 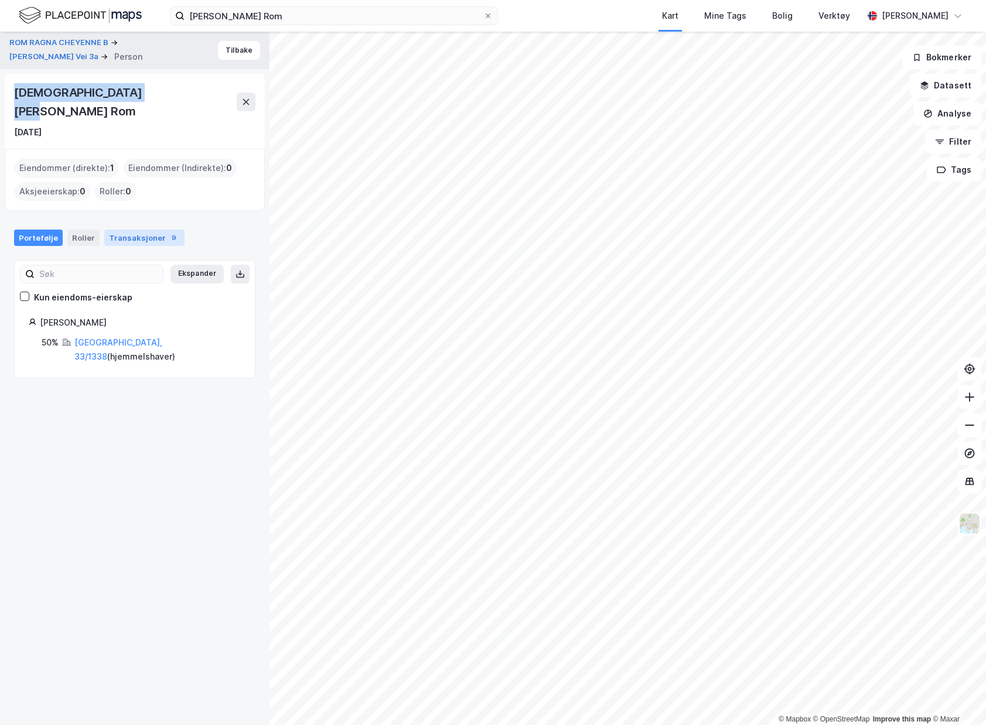 What do you see at coordinates (670, 16) in the screenshot?
I see `div: Kart` at bounding box center [670, 16].